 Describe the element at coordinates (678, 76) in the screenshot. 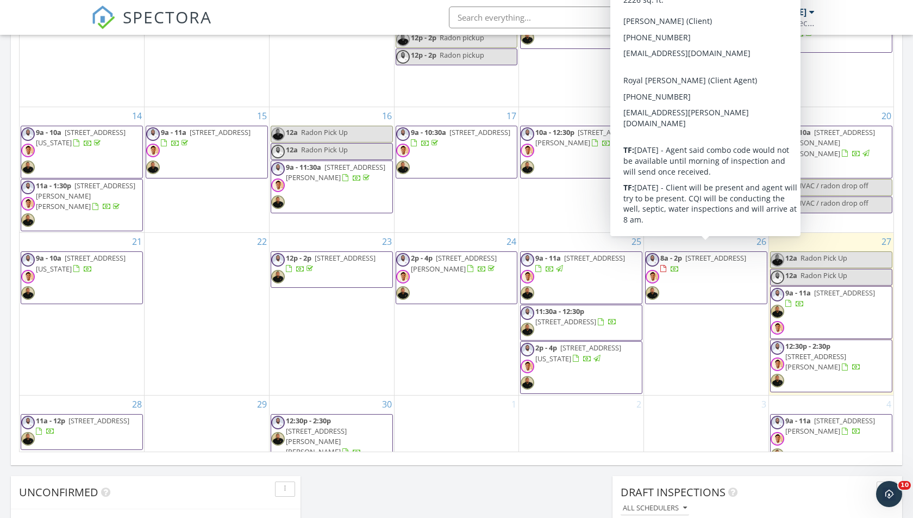

I see `span: 12:30p - 2p` at that location.